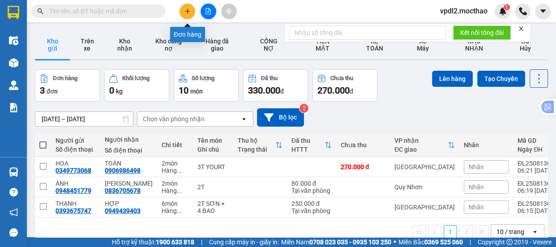 This screenshot has height=247, width=556. What do you see at coordinates (188, 11) in the screenshot?
I see `span: plus` at bounding box center [188, 11].